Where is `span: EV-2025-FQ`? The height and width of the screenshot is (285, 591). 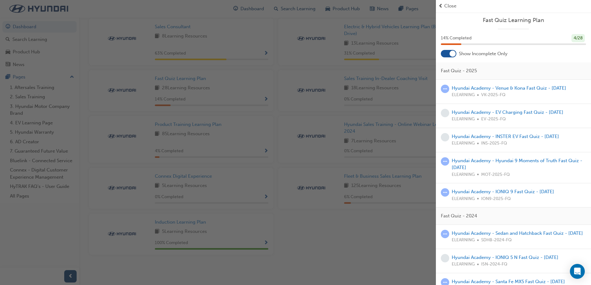
span: EV-2025-FQ is located at coordinates (493, 119).